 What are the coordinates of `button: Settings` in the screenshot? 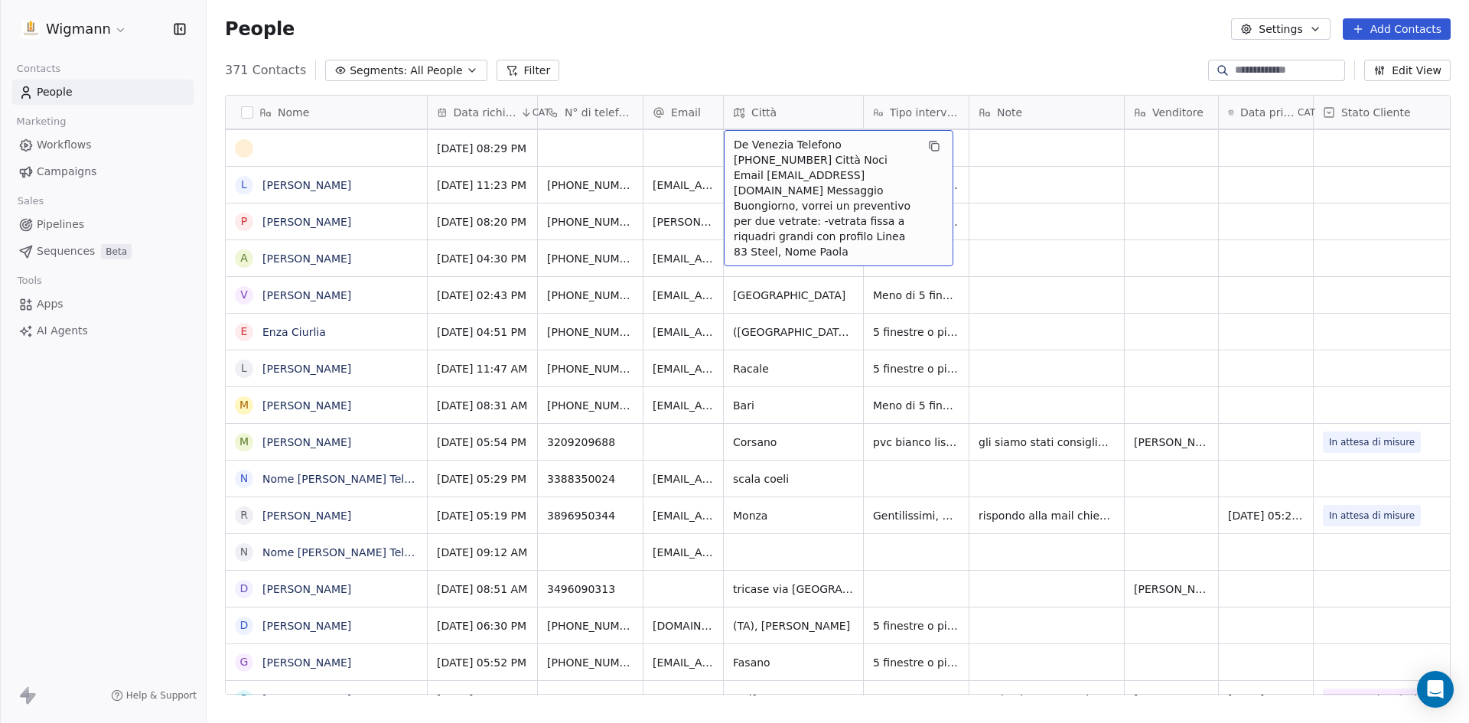 It's located at (1280, 29).